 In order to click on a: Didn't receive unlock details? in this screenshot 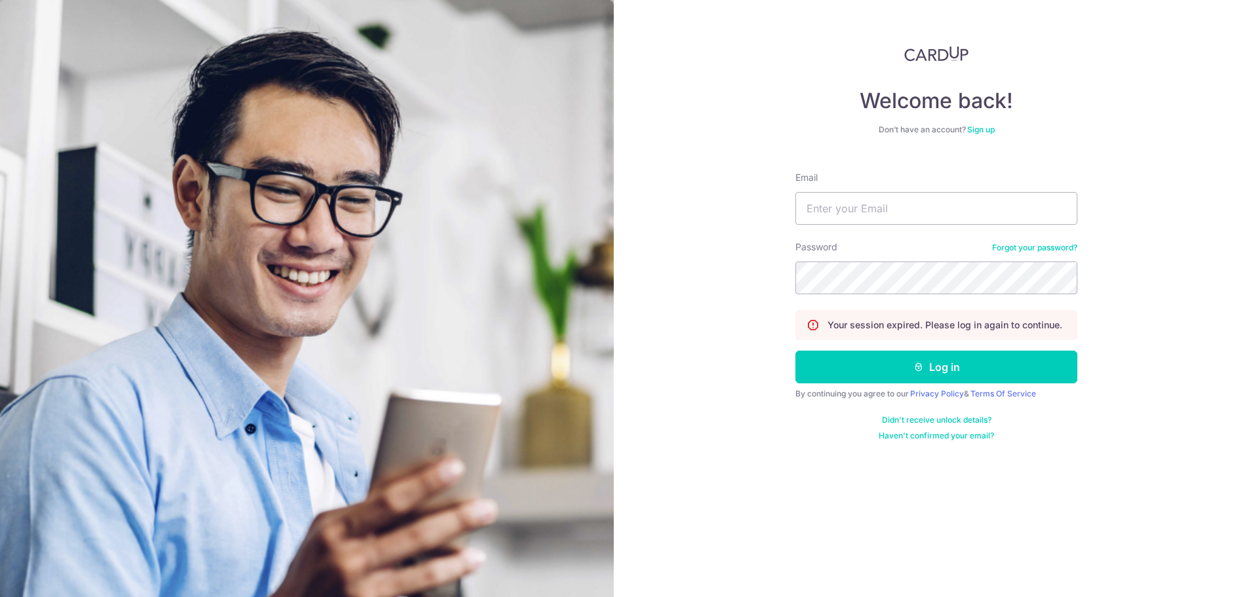, I will do `click(936, 420)`.